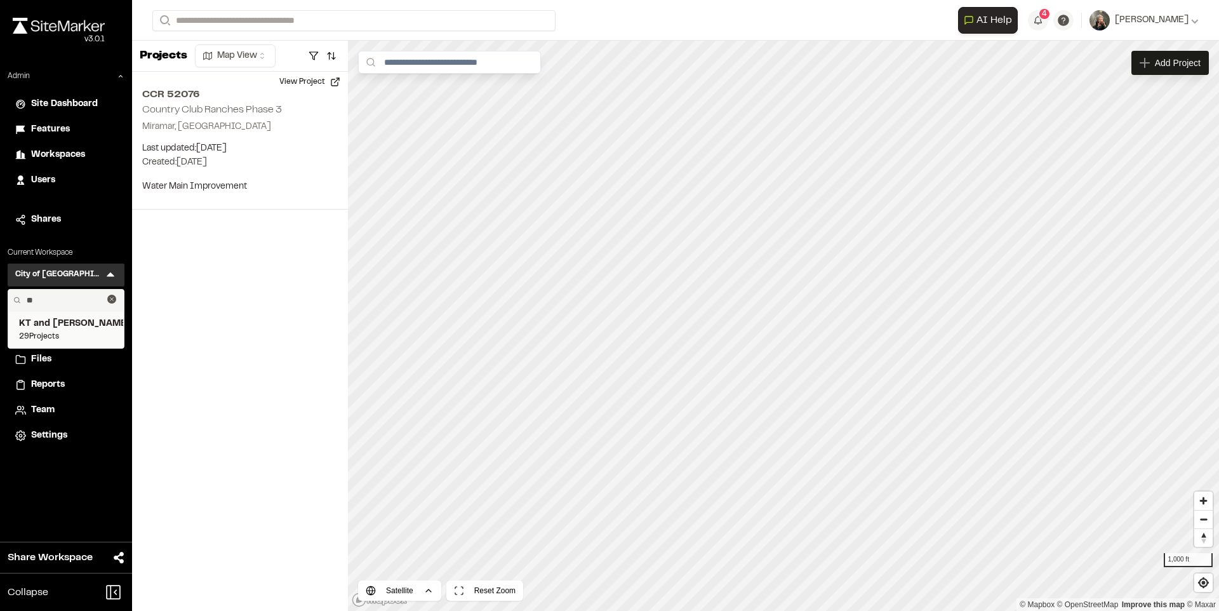 The height and width of the screenshot is (611, 1219). I want to click on button: 4, so click(1038, 20).